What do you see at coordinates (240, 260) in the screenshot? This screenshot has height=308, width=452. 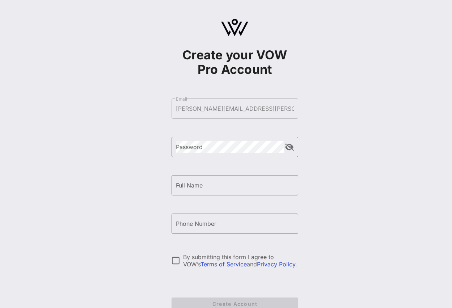 I see `div: By submitting this form I agree to VOW’s and .` at bounding box center [240, 260].